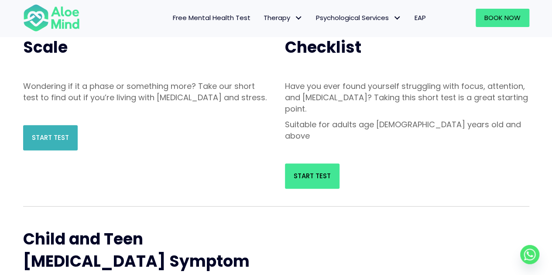  I want to click on span: Free Mental Health Test, so click(212, 17).